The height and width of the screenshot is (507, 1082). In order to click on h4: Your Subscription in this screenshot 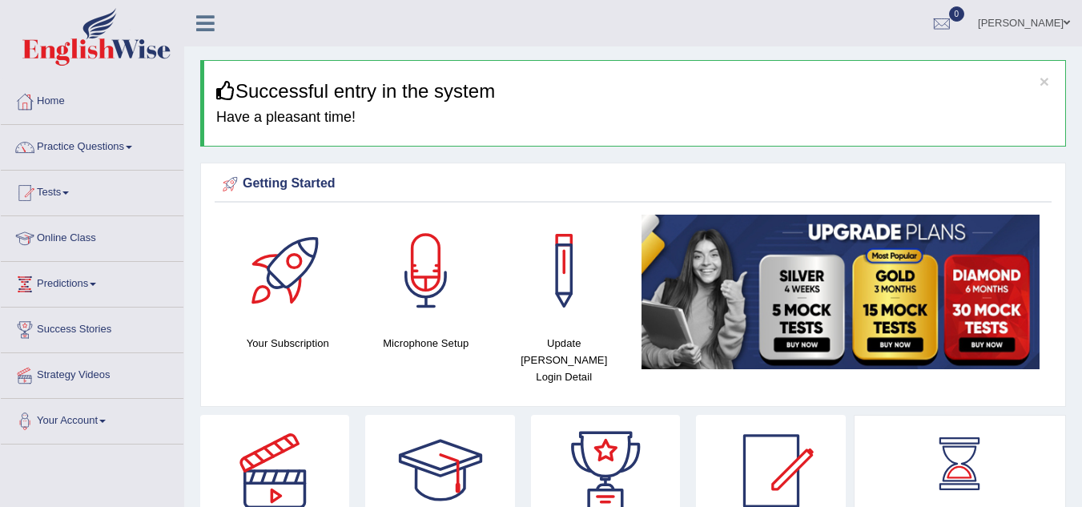, I will do `click(288, 343)`.